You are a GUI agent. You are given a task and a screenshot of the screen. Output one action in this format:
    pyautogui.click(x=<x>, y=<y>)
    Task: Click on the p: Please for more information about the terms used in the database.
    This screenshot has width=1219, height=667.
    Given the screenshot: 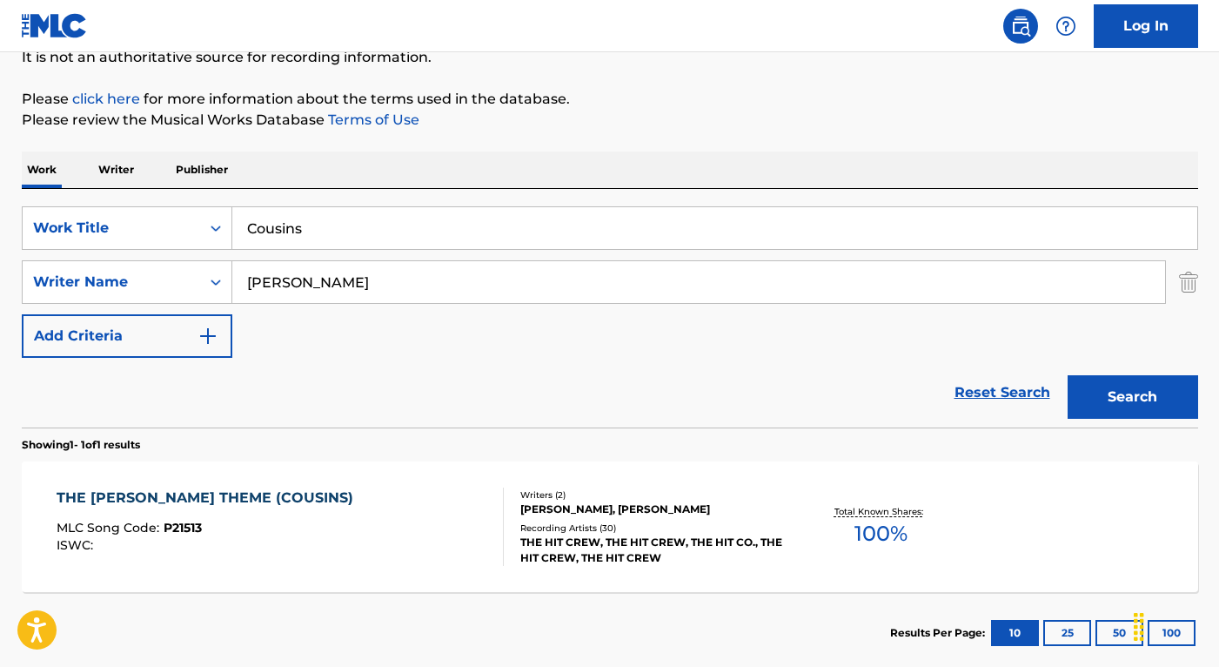 What is the action you would take?
    pyautogui.click(x=610, y=99)
    